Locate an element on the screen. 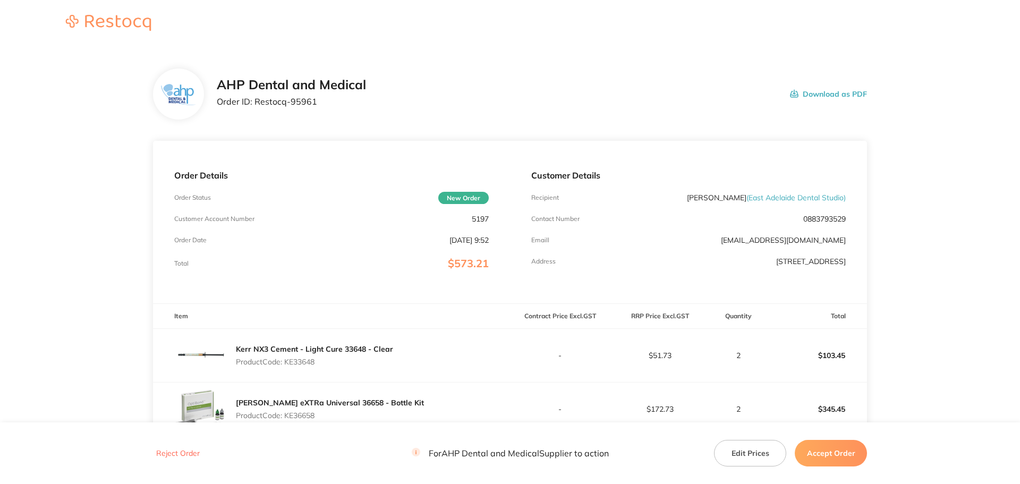 The image size is (1020, 484). th: Item is located at coordinates (332, 316).